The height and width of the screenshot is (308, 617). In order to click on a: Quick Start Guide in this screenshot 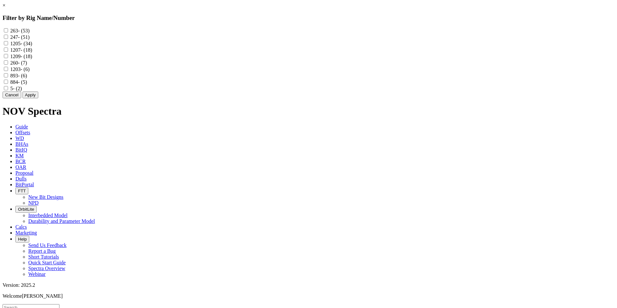, I will do `click(47, 263)`.